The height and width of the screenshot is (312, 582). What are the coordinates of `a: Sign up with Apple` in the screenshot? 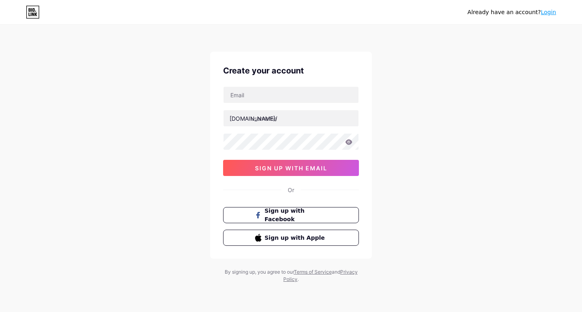 It's located at (291, 238).